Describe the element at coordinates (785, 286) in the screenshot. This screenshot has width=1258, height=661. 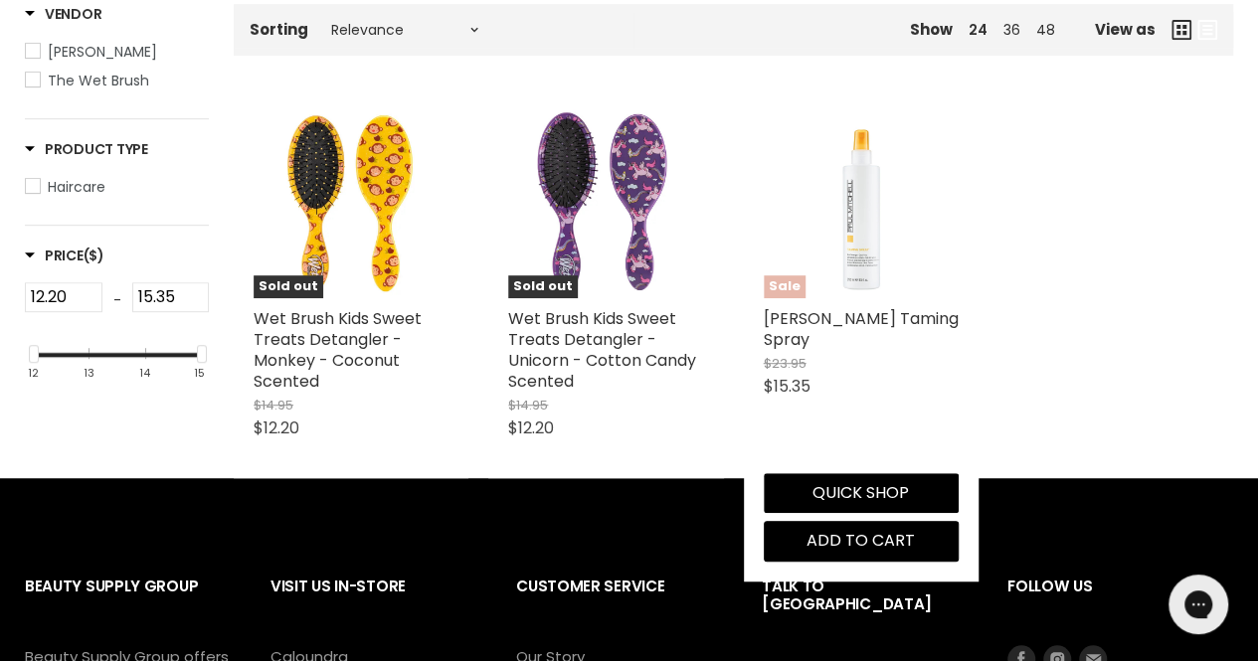
I see `span: Sale` at that location.